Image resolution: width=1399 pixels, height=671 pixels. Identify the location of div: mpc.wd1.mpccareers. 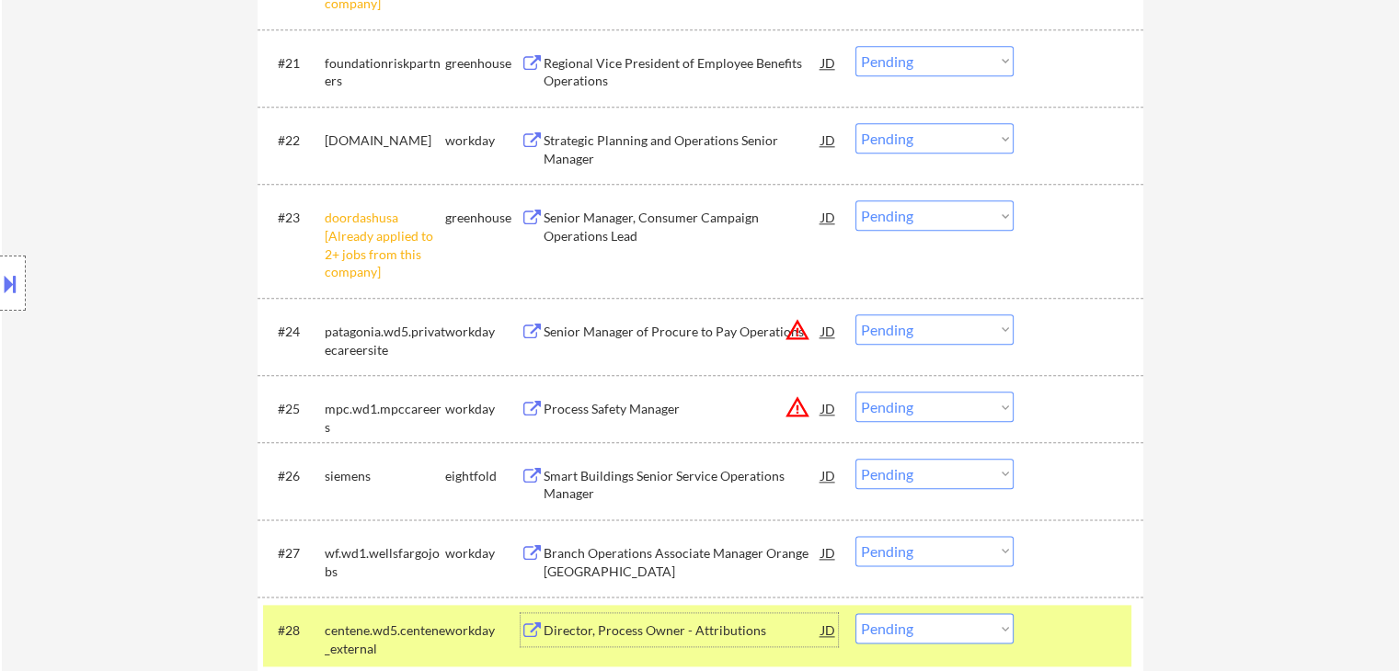
(384, 418).